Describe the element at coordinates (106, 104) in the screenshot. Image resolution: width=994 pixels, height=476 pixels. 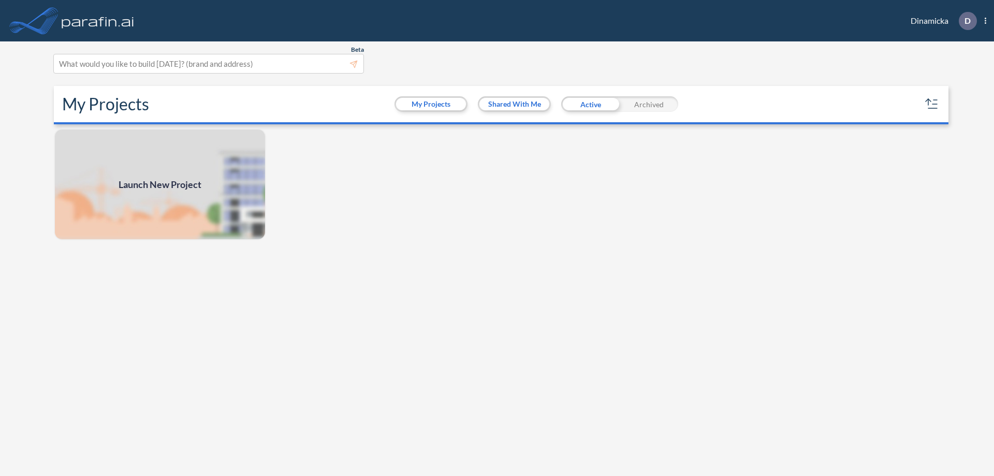
I see `h2: My Projects` at that location.